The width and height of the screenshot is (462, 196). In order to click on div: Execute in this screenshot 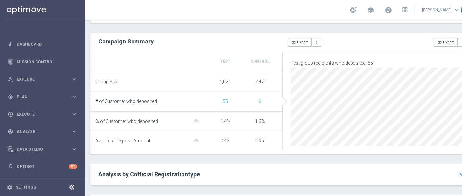, I will do `click(39, 114)`.